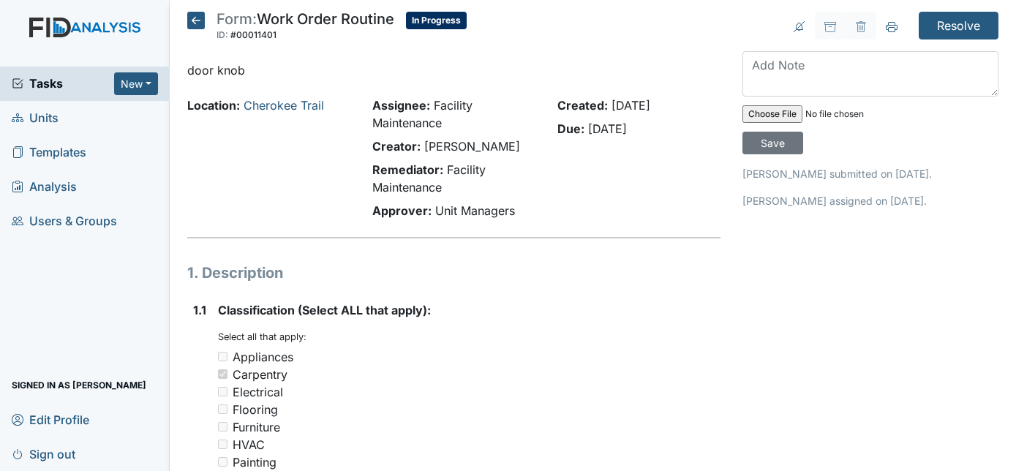 This screenshot has height=471, width=1016. I want to click on div: Flooring, so click(255, 410).